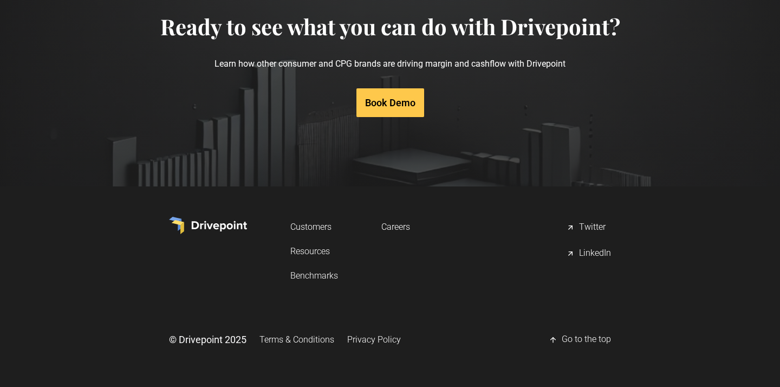 This screenshot has width=780, height=387. What do you see at coordinates (297, 339) in the screenshot?
I see `a: Terms & Conditions` at bounding box center [297, 339].